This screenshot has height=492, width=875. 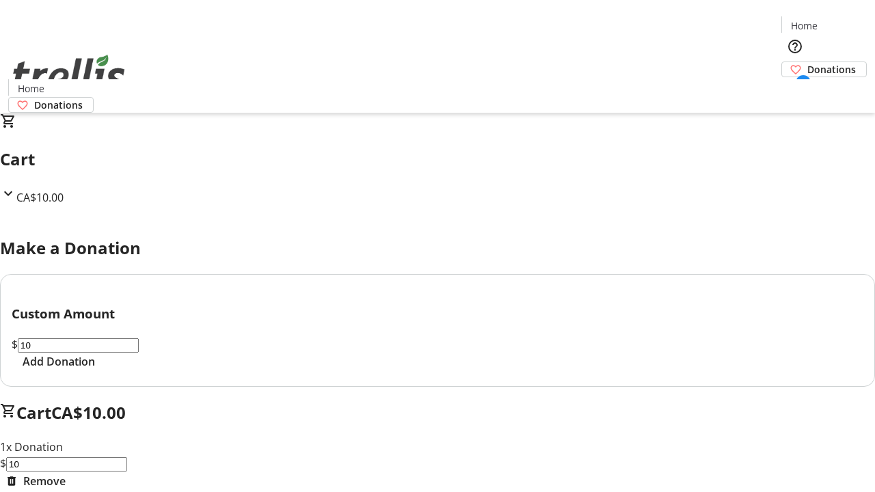 What do you see at coordinates (795, 46) in the screenshot?
I see `button: Help` at bounding box center [795, 46].